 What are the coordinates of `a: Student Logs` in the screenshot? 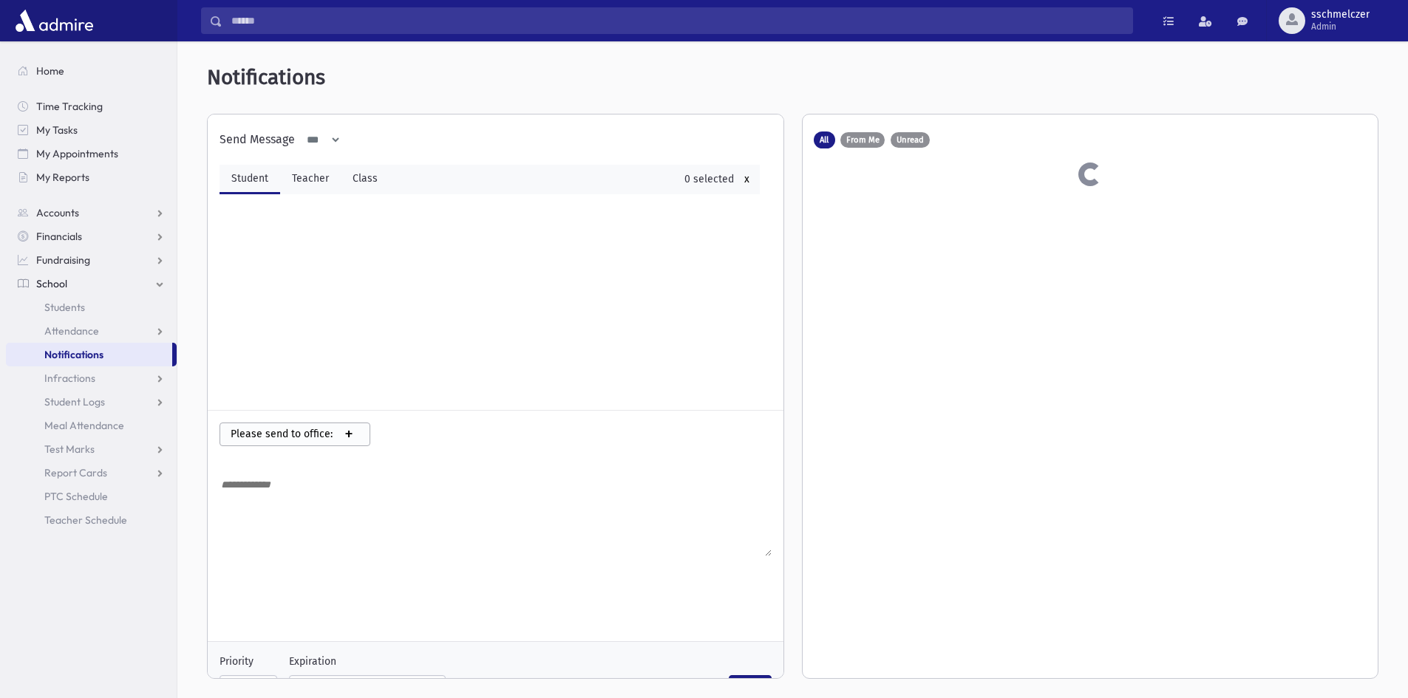 It's located at (91, 402).